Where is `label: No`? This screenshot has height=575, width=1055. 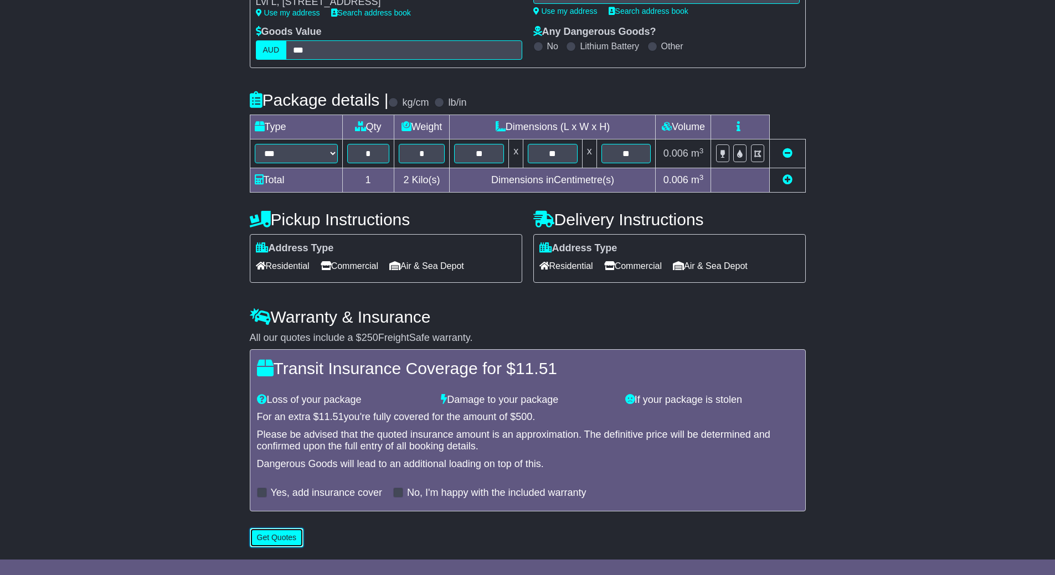 label: No is located at coordinates (553, 46).